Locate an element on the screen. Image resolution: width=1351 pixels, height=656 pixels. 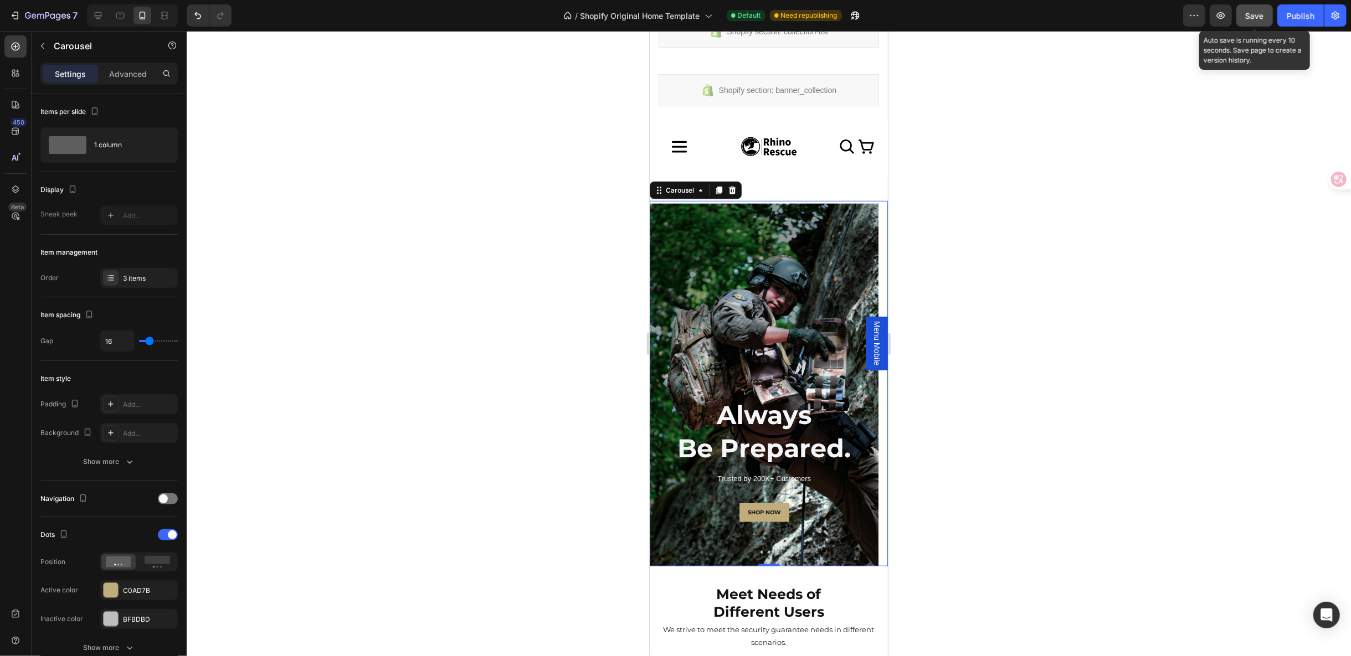
div: 450 is located at coordinates (18, 122).